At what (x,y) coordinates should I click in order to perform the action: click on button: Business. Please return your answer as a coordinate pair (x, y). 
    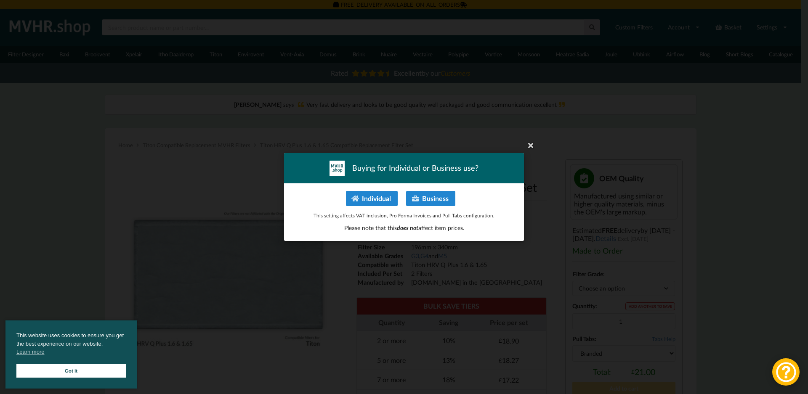
    Looking at the image, I should click on (430, 199).